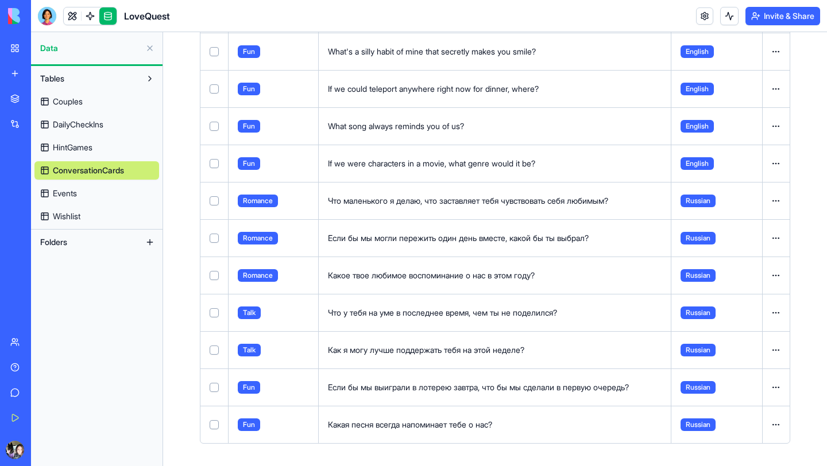 Image resolution: width=827 pixels, height=466 pixels. Describe the element at coordinates (494, 126) in the screenshot. I see `p: What song always reminds you of us?` at that location.